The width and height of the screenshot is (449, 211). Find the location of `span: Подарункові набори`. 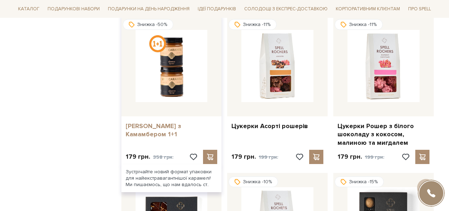

span: Подарункові набори is located at coordinates (73, 9).